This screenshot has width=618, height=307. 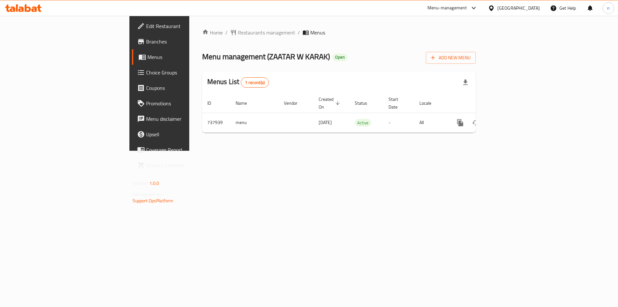 I want to click on span: Grocery Checklist, so click(x=187, y=165).